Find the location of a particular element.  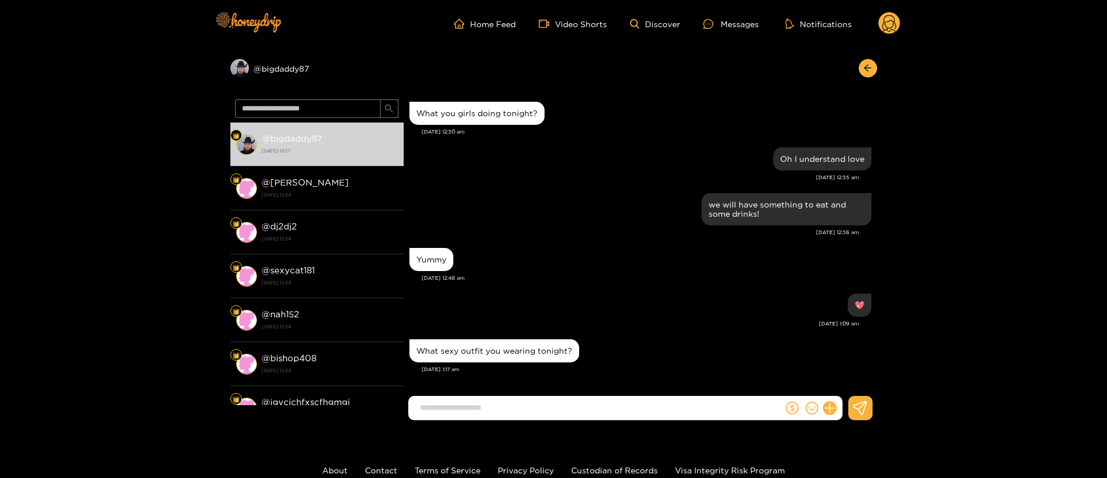

a: Home Feed is located at coordinates (485, 24).